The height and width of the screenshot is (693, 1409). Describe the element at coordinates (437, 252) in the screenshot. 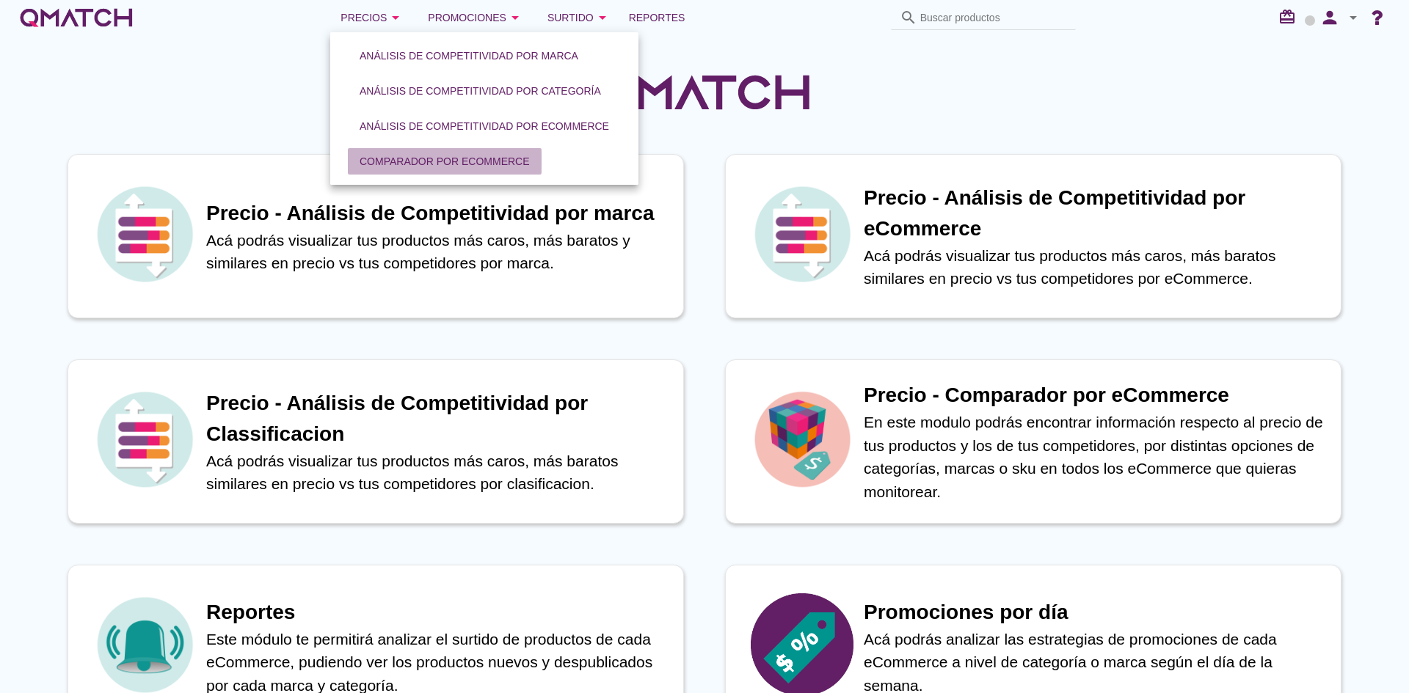

I see `p: Acá podrás visualizar tus productos más caros, más baratos y similares en precio vs tus competido...` at that location.